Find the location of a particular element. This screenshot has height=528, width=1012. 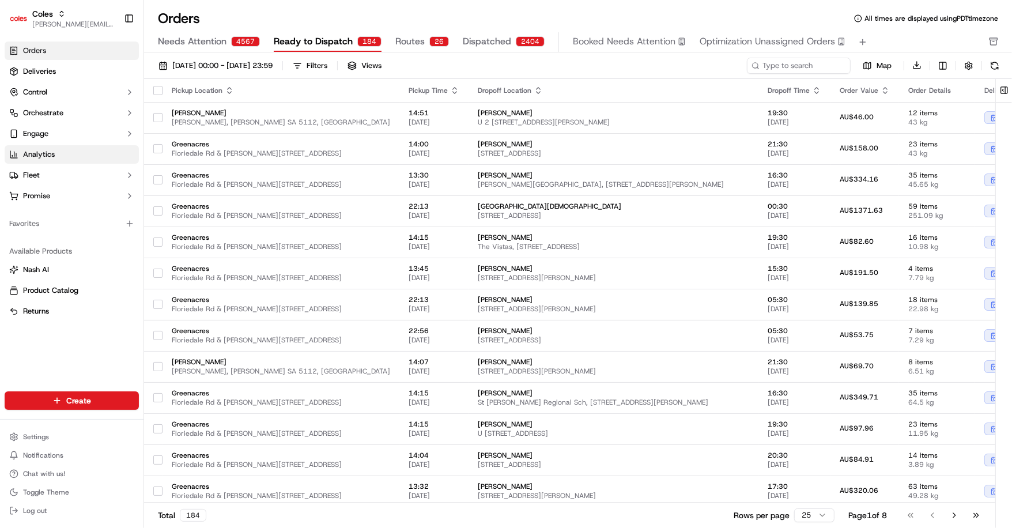

span: 00:30 is located at coordinates (794, 206).